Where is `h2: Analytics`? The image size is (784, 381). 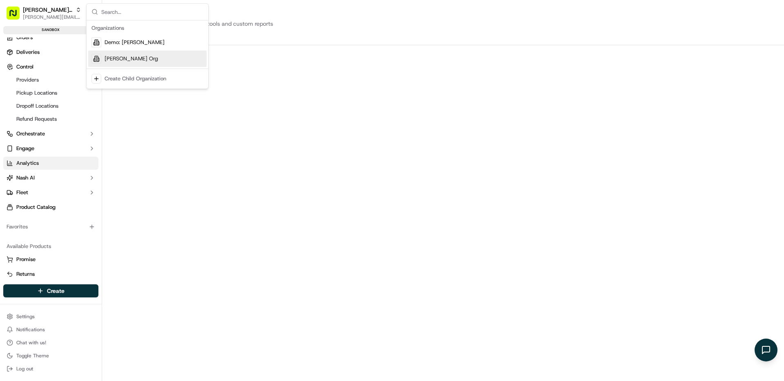 h2: Analytics is located at coordinates (443, 13).